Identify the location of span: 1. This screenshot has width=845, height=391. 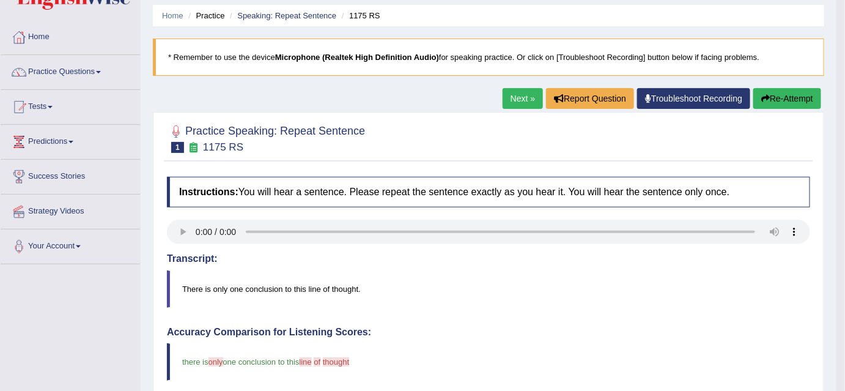
(177, 147).